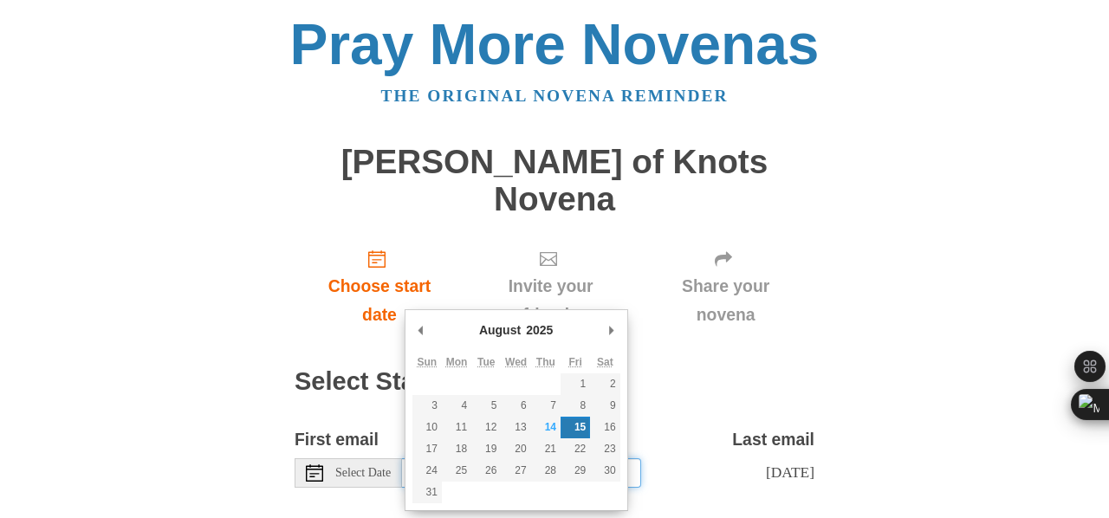 The height and width of the screenshot is (518, 1109). I want to click on label: First email, so click(336, 439).